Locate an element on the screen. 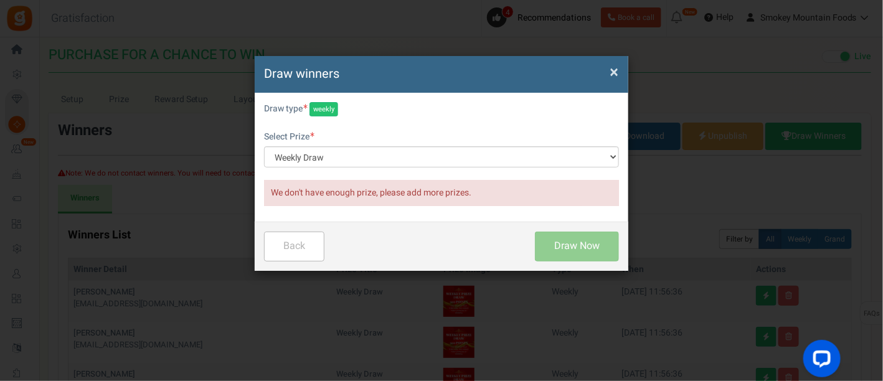  button: Open LiveChat chat widget is located at coordinates (29, 24).